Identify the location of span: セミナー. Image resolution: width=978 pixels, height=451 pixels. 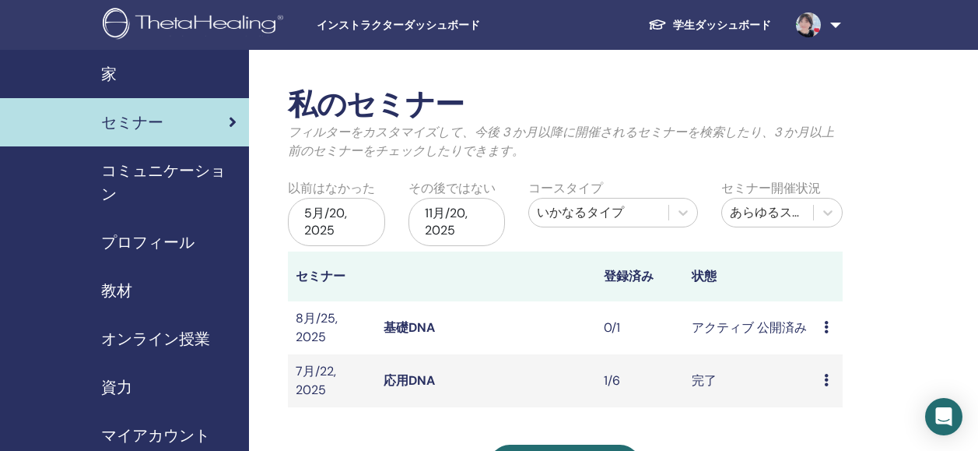
(132, 122).